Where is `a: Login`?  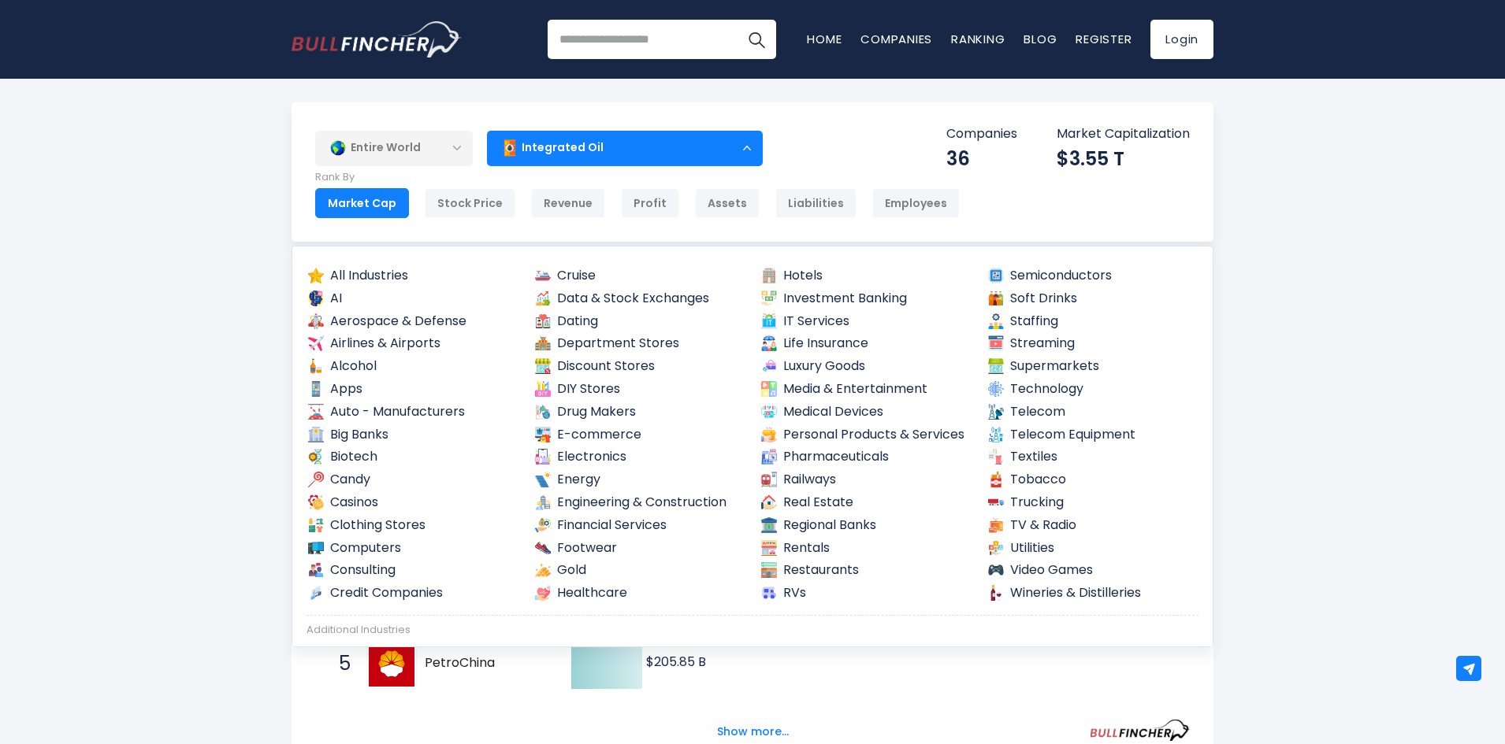 a: Login is located at coordinates (1182, 39).